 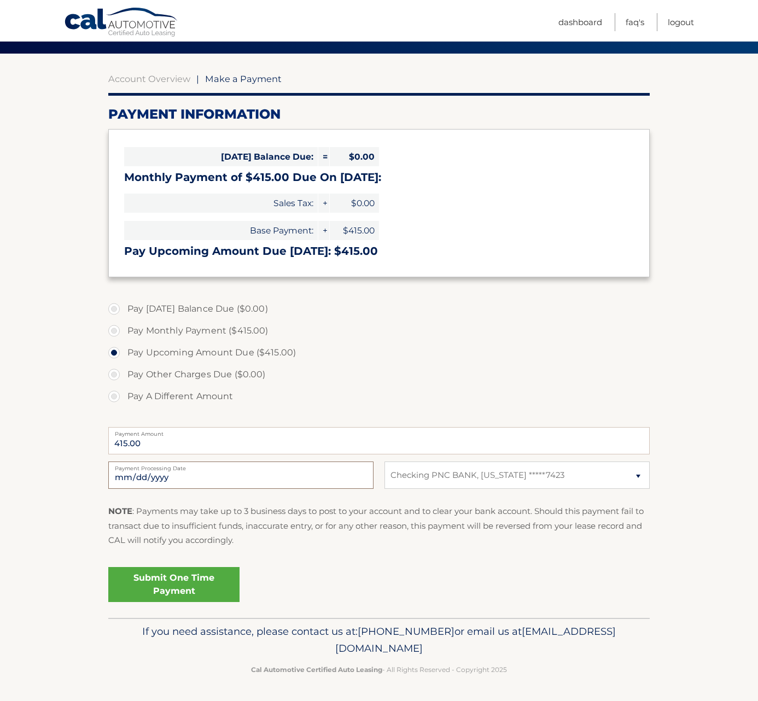 What do you see at coordinates (580, 22) in the screenshot?
I see `a: Dashboard` at bounding box center [580, 22].